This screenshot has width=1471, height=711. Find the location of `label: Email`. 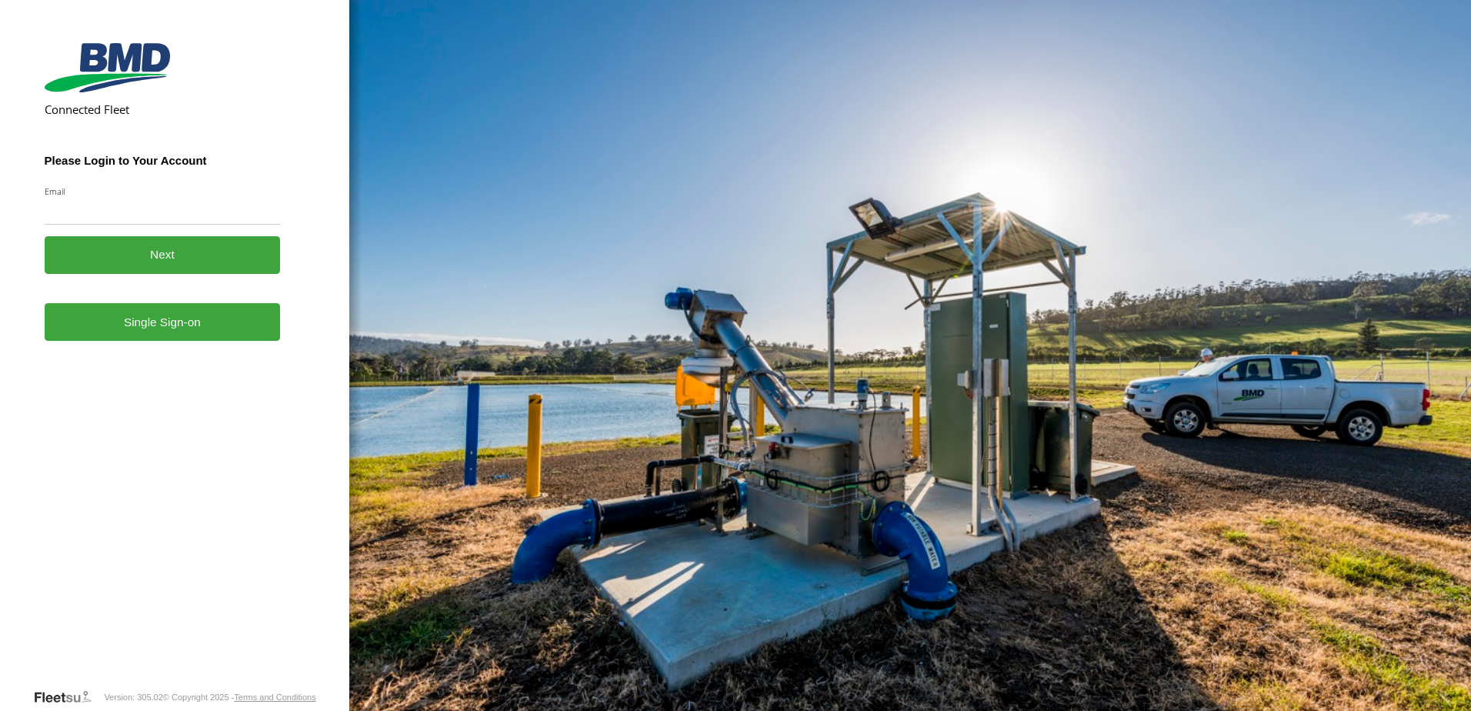

label: Email is located at coordinates (162, 191).